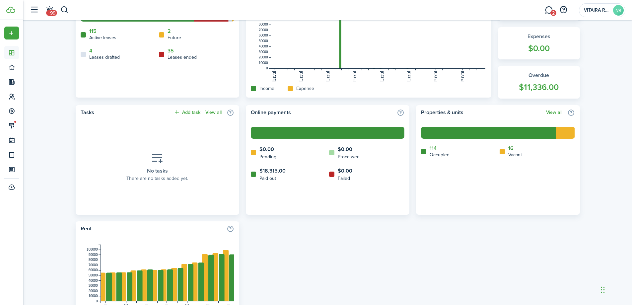 This screenshot has width=632, height=305. What do you see at coordinates (11, 10) in the screenshot?
I see `img: TenantCloud` at bounding box center [11, 10].